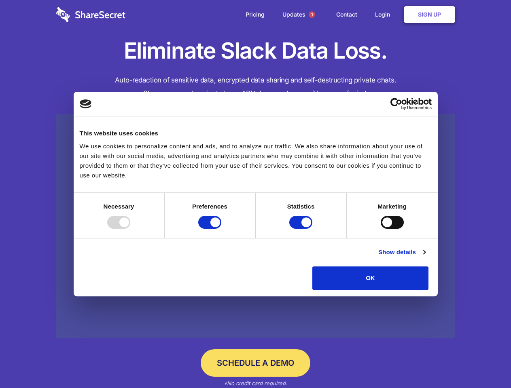 This screenshot has height=388, width=511. What do you see at coordinates (429, 15) in the screenshot?
I see `a: Sign Up` at bounding box center [429, 15].